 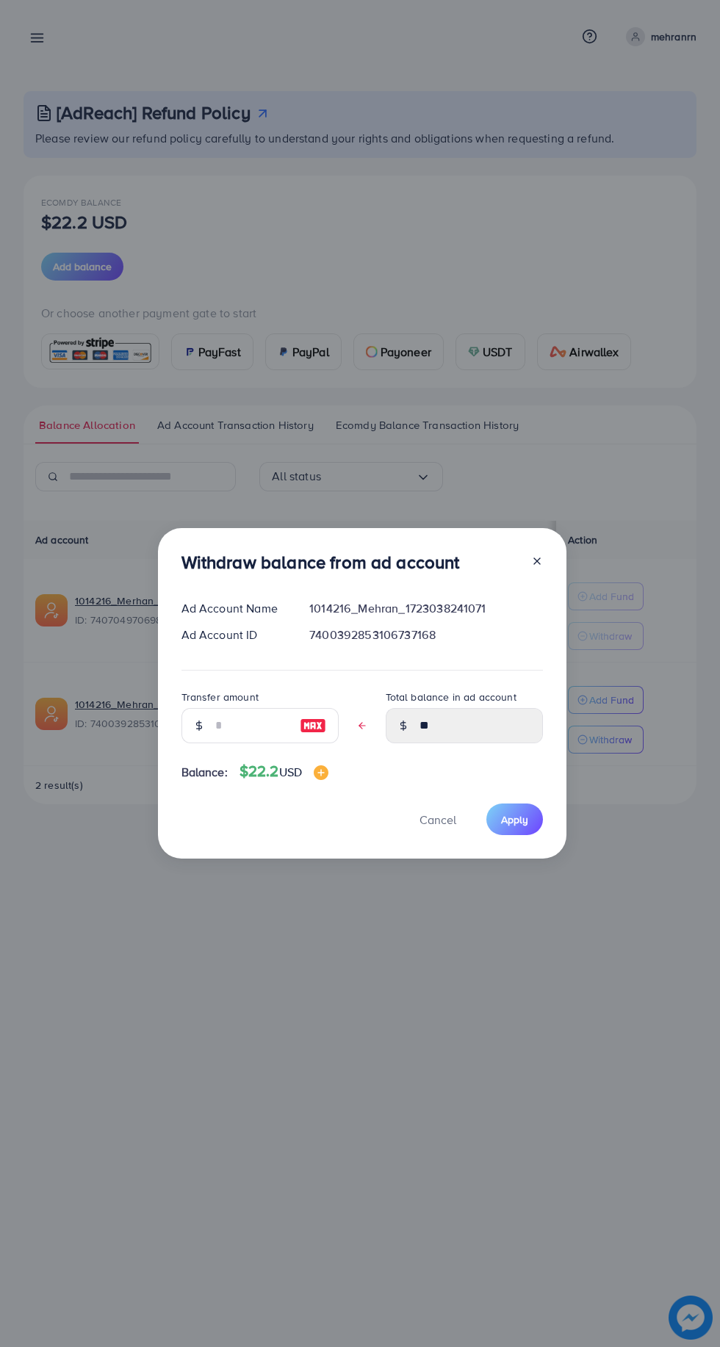 I want to click on label: Total balance in ad account, so click(x=451, y=697).